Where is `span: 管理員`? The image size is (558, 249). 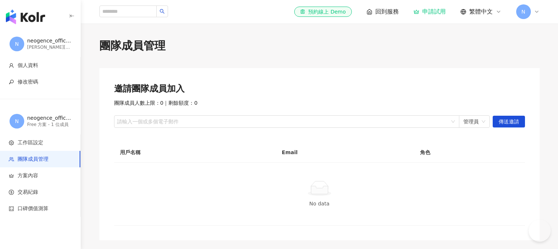
span: 管理員 is located at coordinates (474, 122).